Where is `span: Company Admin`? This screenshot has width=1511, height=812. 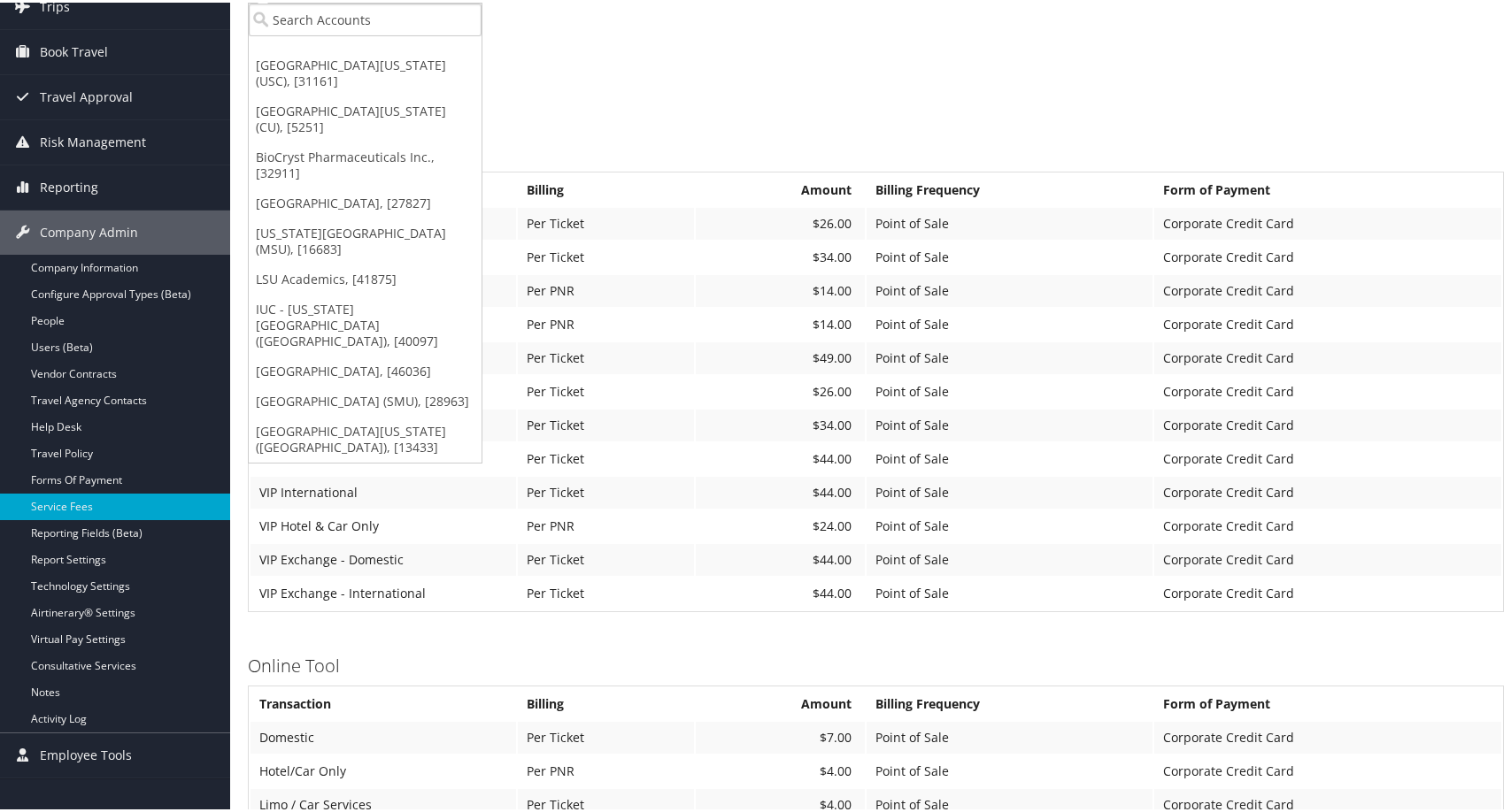
span: Company Admin is located at coordinates (88, 230).